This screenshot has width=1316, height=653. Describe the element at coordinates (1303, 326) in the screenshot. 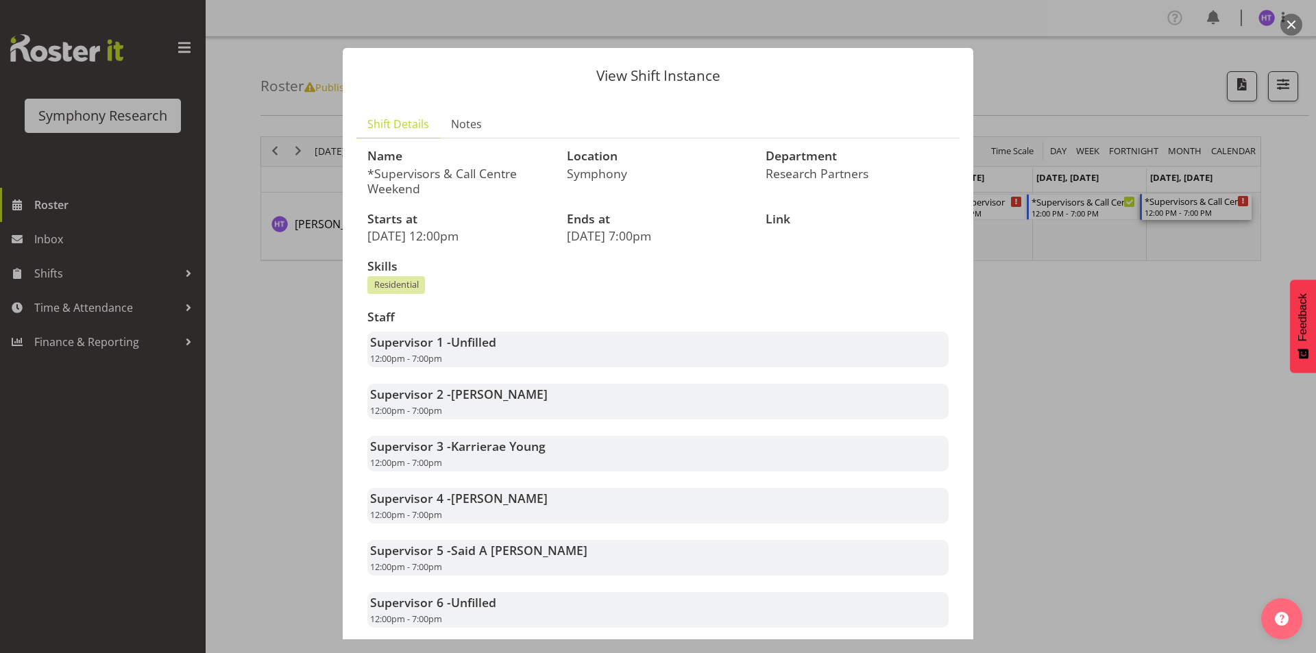

I see `button: Feedback - Show survey` at that location.